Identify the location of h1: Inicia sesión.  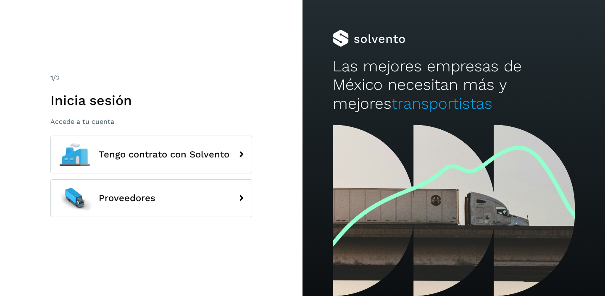
(151, 100).